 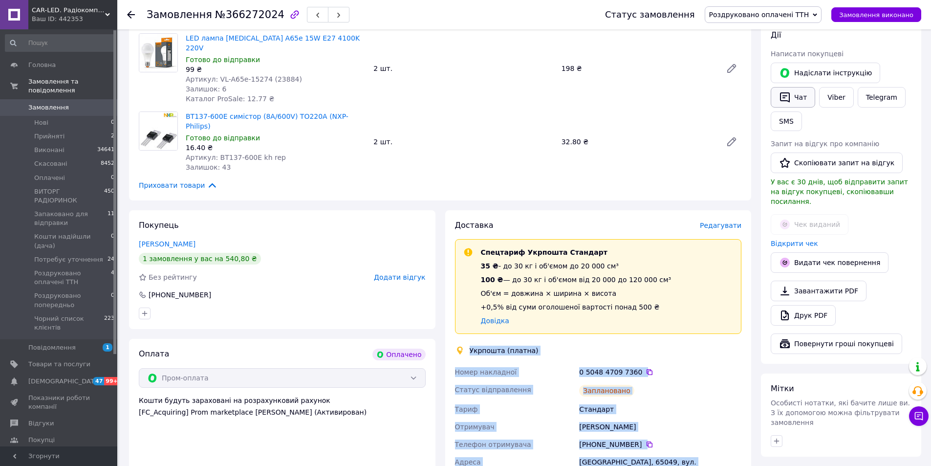 What do you see at coordinates (51, 164) in the screenshot?
I see `span: Скасовані` at bounding box center [51, 164].